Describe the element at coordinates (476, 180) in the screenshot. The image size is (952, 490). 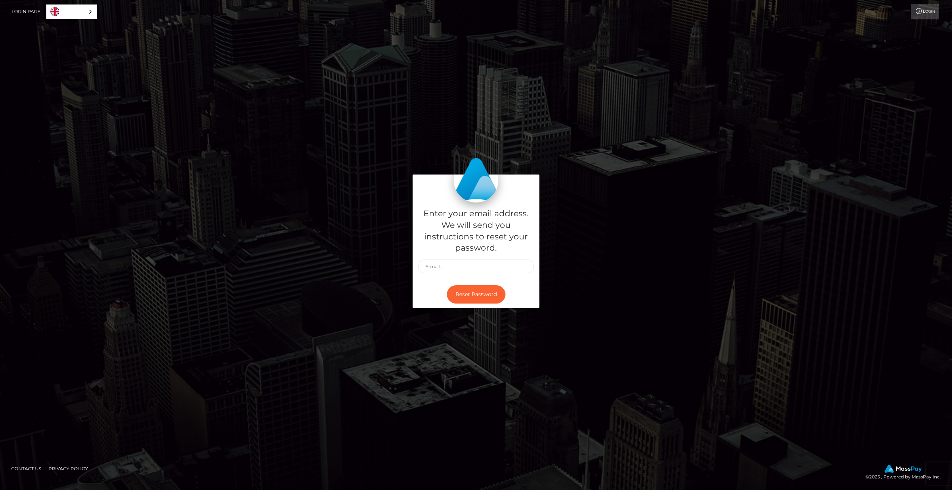
I see `img: MassPay Login` at that location.